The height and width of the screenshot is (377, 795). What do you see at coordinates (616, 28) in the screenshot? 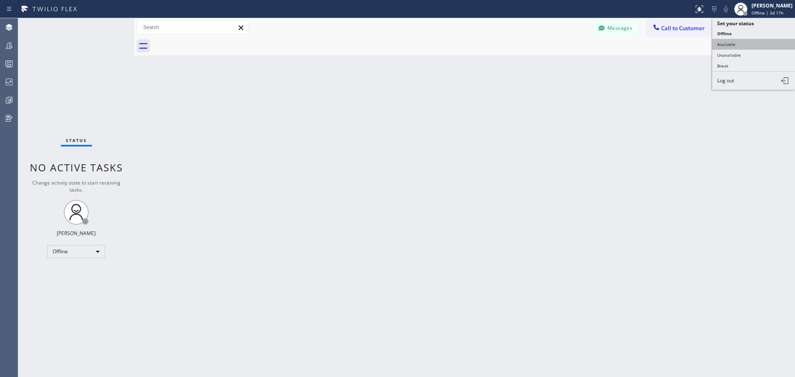
I see `button: Messages` at bounding box center [616, 28].